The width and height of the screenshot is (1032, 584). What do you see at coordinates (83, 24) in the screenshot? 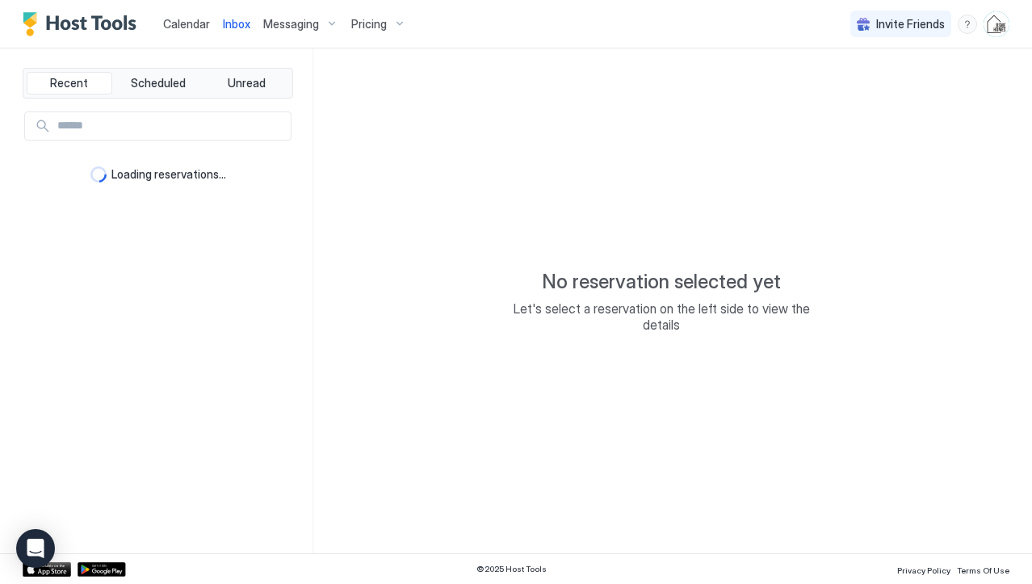
I see `a: Host Tools Logo` at bounding box center [83, 24].